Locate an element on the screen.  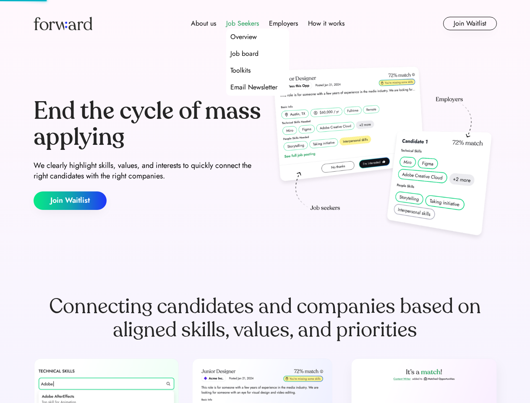
div: Overview is located at coordinates (243, 37).